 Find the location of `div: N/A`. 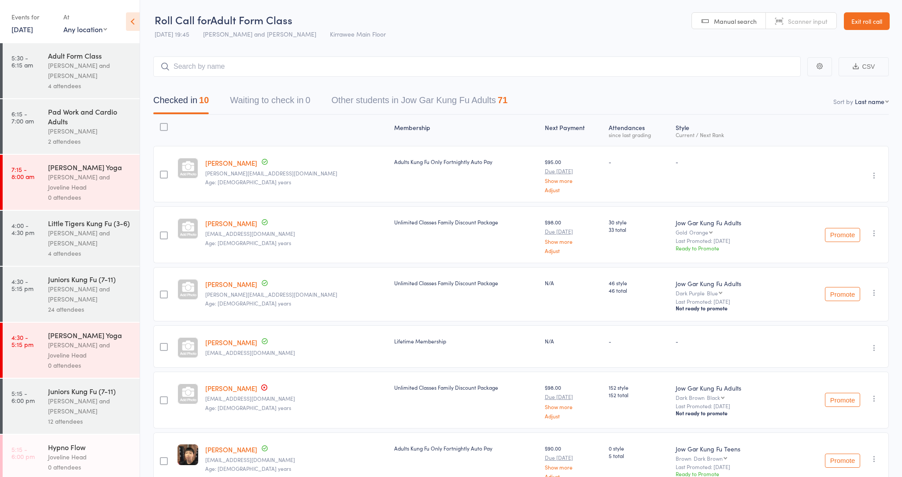

div: N/A is located at coordinates (573, 341).